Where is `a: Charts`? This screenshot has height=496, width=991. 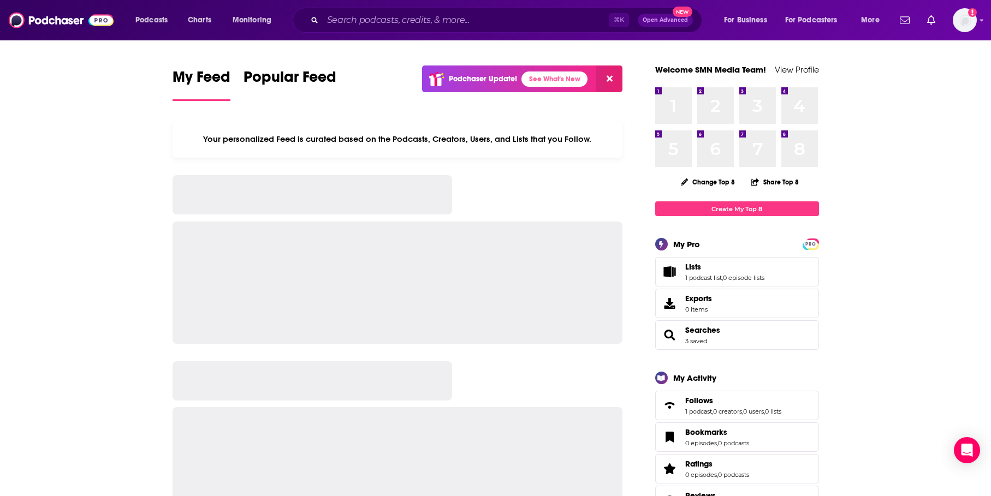
a: Charts is located at coordinates (199, 20).